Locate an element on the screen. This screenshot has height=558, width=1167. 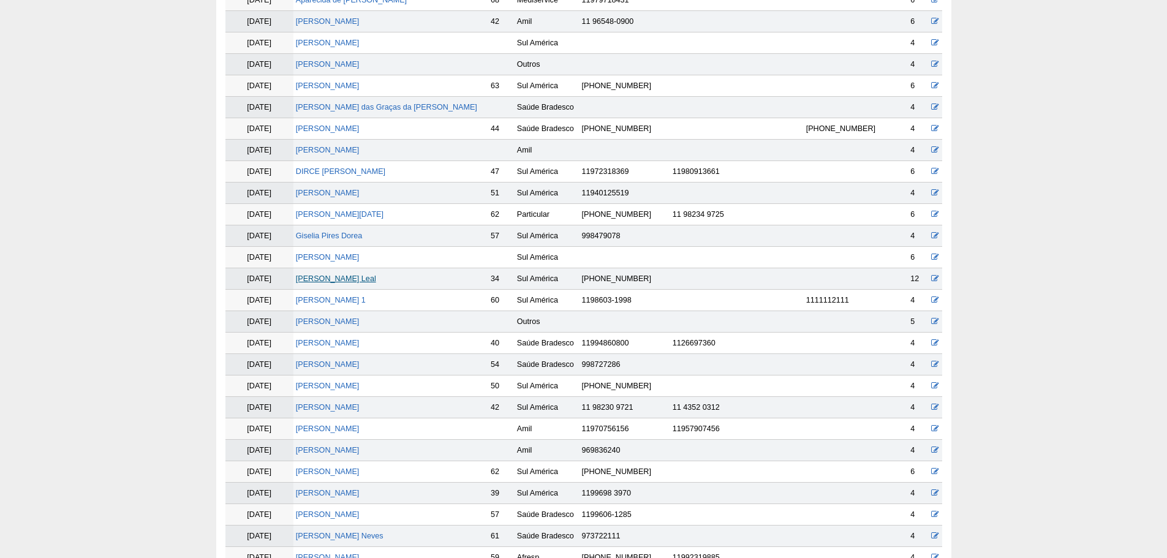
td: 973722111 is located at coordinates (625, 536).